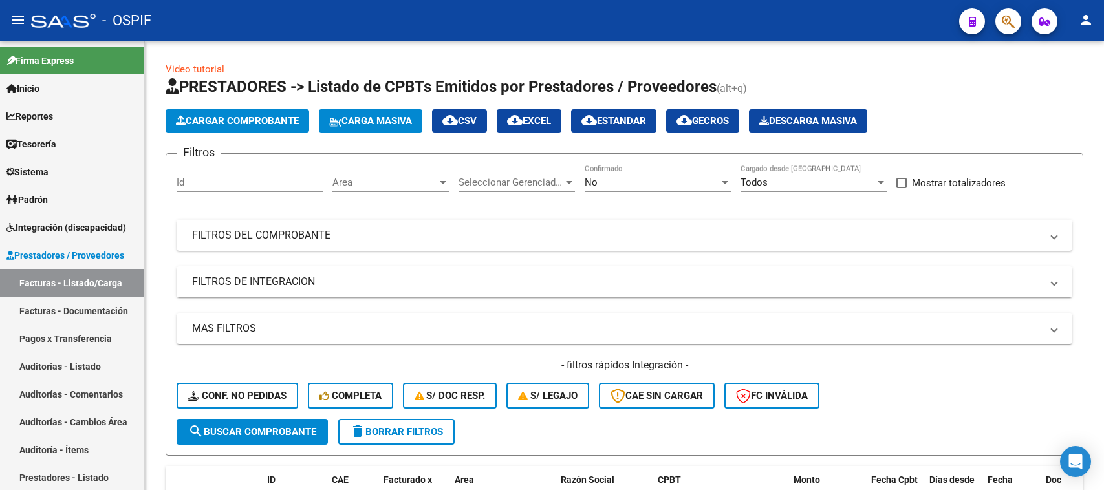  What do you see at coordinates (772, 396) in the screenshot?
I see `span: FC Inválida` at bounding box center [772, 396].